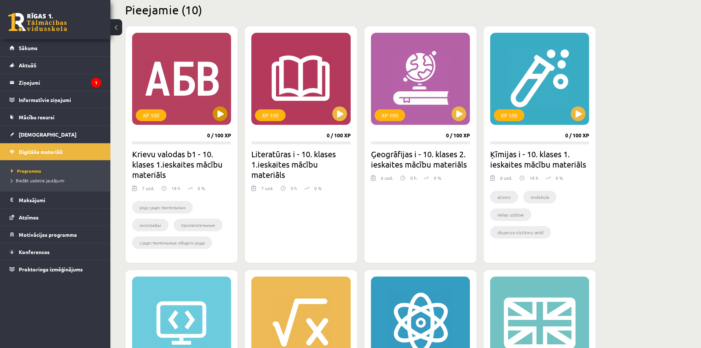 The image size is (701, 348). What do you see at coordinates (539, 159) in the screenshot?
I see `h2: Ķīmijas i - 10. klases 1. ieskaites mācību materiāls` at bounding box center [539, 159].